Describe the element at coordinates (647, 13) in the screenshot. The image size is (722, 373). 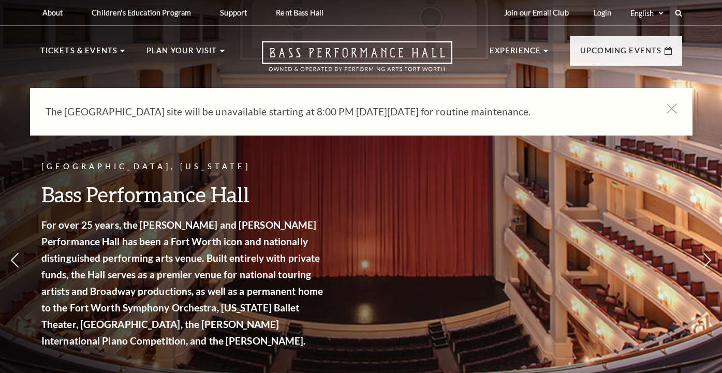
I see `select: Select:` at that location.